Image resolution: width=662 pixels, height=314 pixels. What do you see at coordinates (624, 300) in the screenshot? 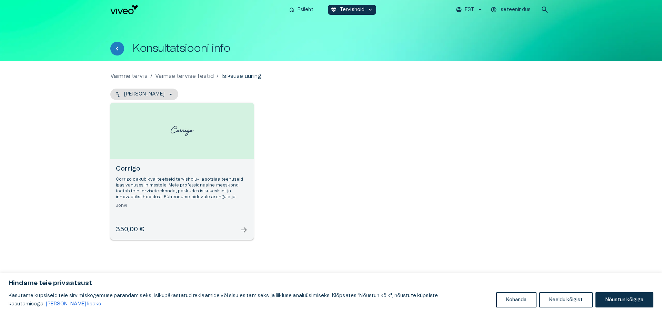
I see `button: Nõustun kõigiga` at bounding box center [624, 300].